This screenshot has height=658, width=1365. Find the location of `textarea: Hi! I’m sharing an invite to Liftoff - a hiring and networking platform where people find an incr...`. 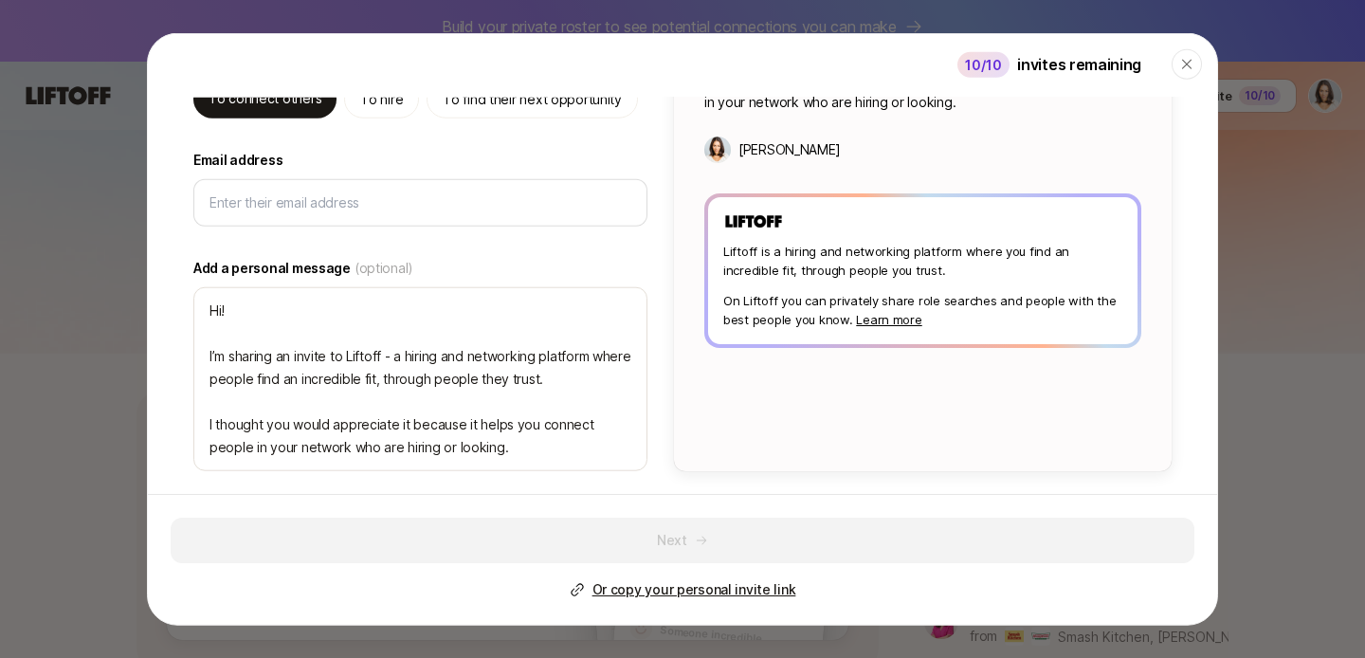

textarea: Hi! I’m sharing an invite to Liftoff - a hiring and networking platform where people find an incr... is located at coordinates (420, 379).